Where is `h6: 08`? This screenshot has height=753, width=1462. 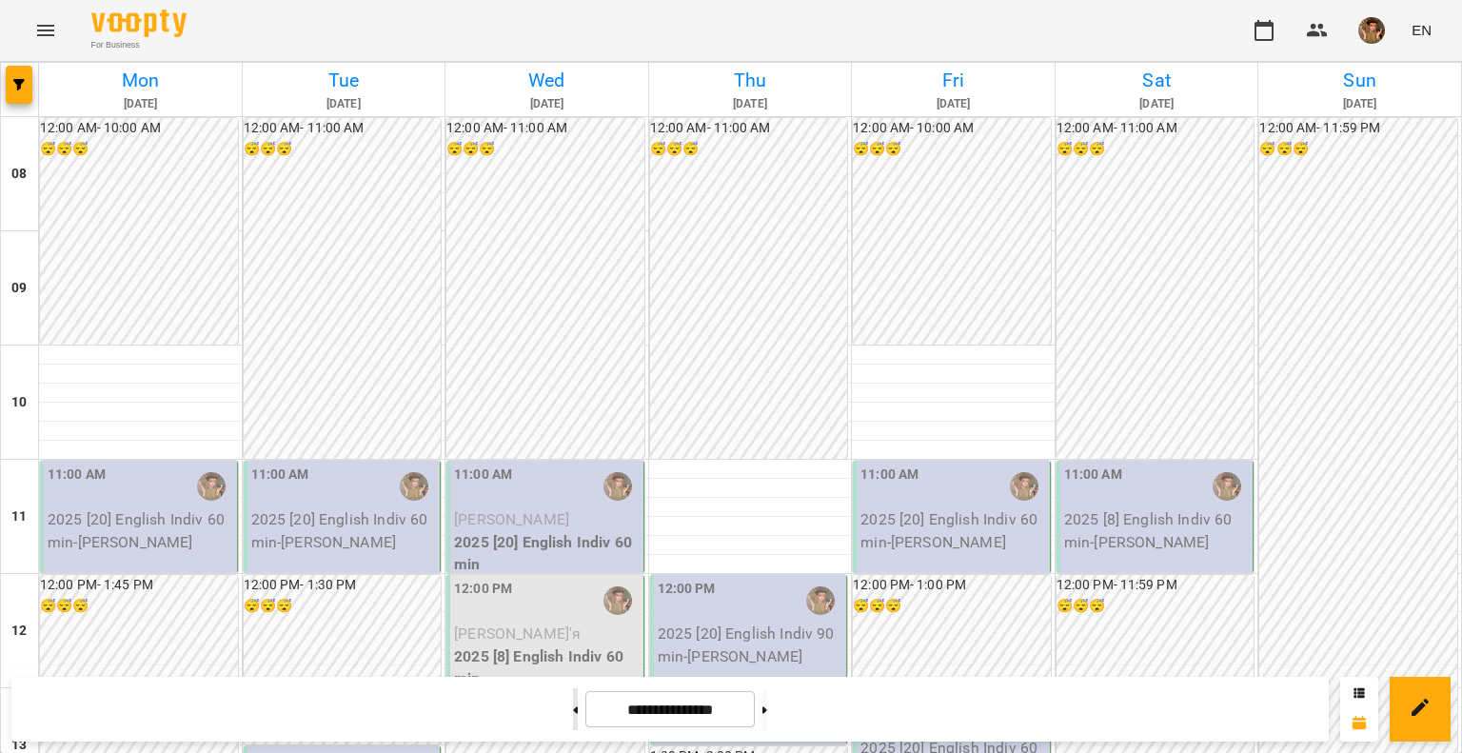 h6: 08 is located at coordinates (19, 174).